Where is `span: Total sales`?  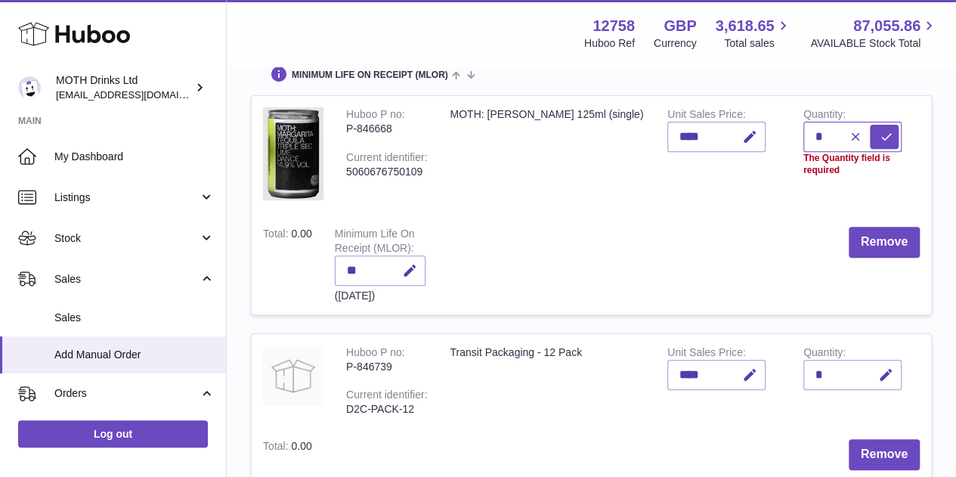
span: Total sales is located at coordinates (757, 43).